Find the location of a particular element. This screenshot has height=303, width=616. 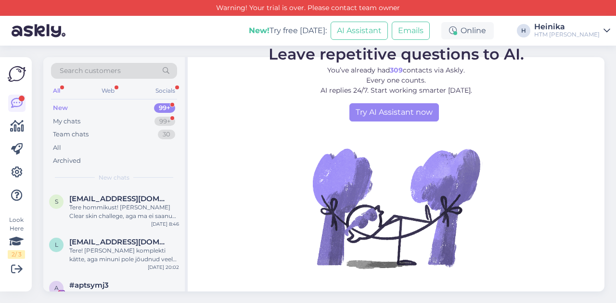

span: New chats is located at coordinates (114, 178).